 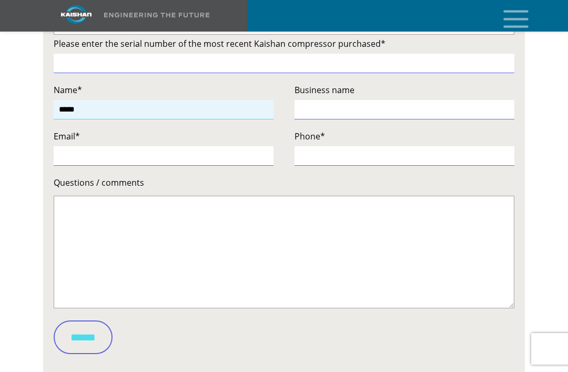 What do you see at coordinates (405, 90) in the screenshot?
I see `label: Business name` at bounding box center [405, 90].